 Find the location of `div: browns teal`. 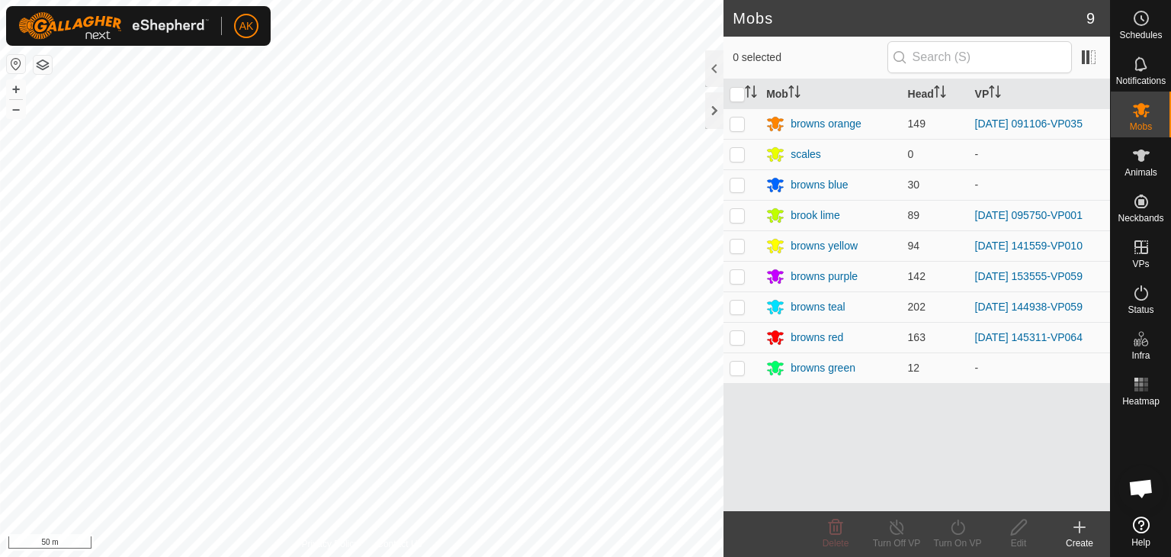

div: browns teal is located at coordinates (818, 307).